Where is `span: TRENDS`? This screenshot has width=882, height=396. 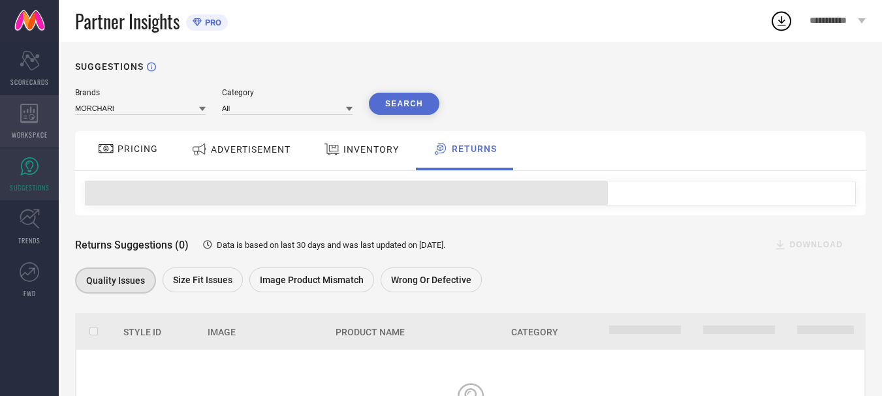
span: TRENDS is located at coordinates (29, 240).